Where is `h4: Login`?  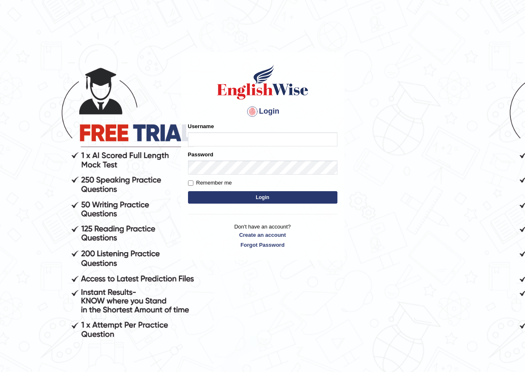 h4: Login is located at coordinates (263, 112).